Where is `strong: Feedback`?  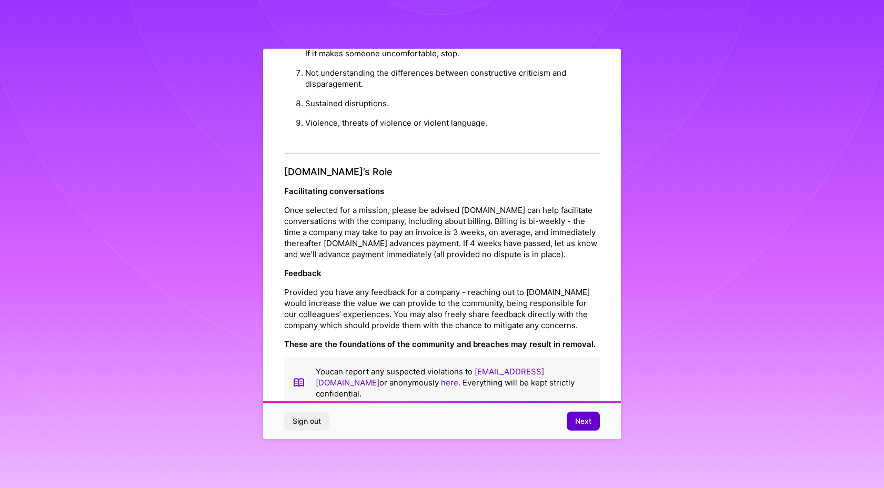
strong: Feedback is located at coordinates (303, 273).